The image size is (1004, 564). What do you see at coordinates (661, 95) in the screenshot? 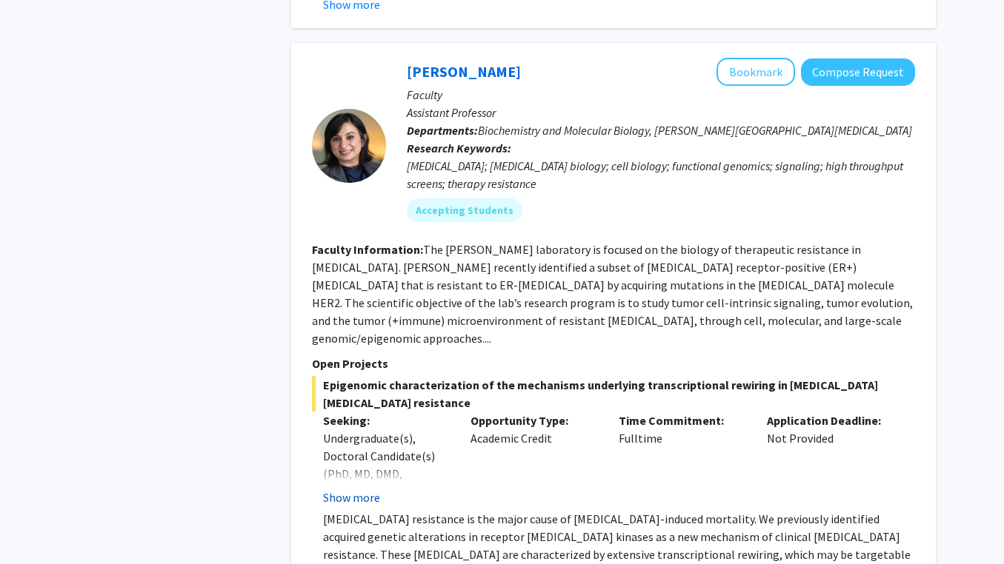
I see `p: Faculty` at bounding box center [661, 95].